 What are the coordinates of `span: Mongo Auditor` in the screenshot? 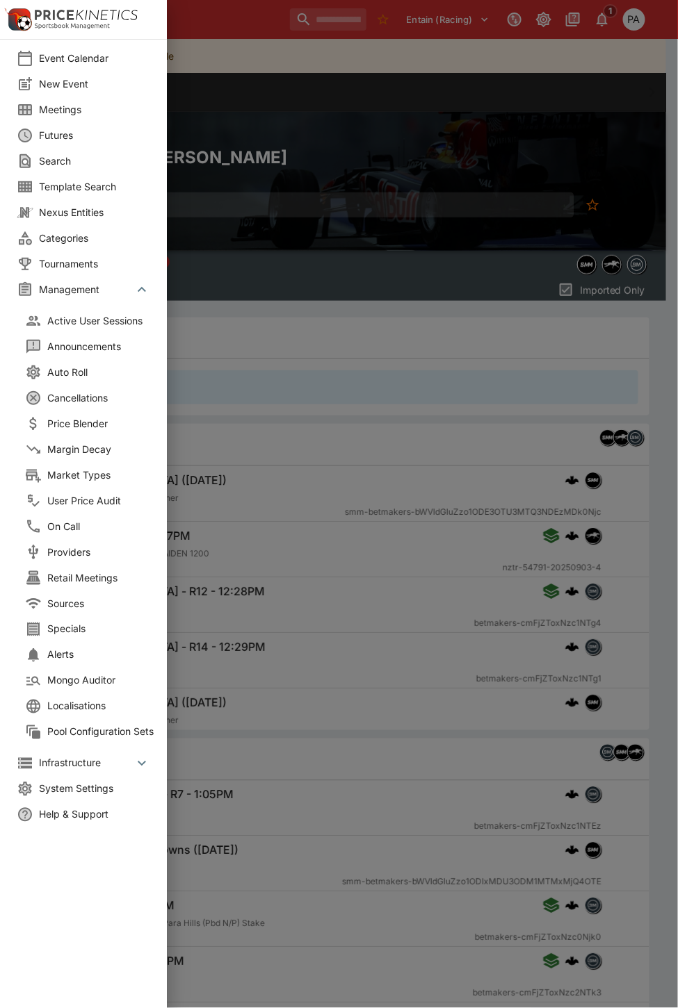 It's located at (103, 680).